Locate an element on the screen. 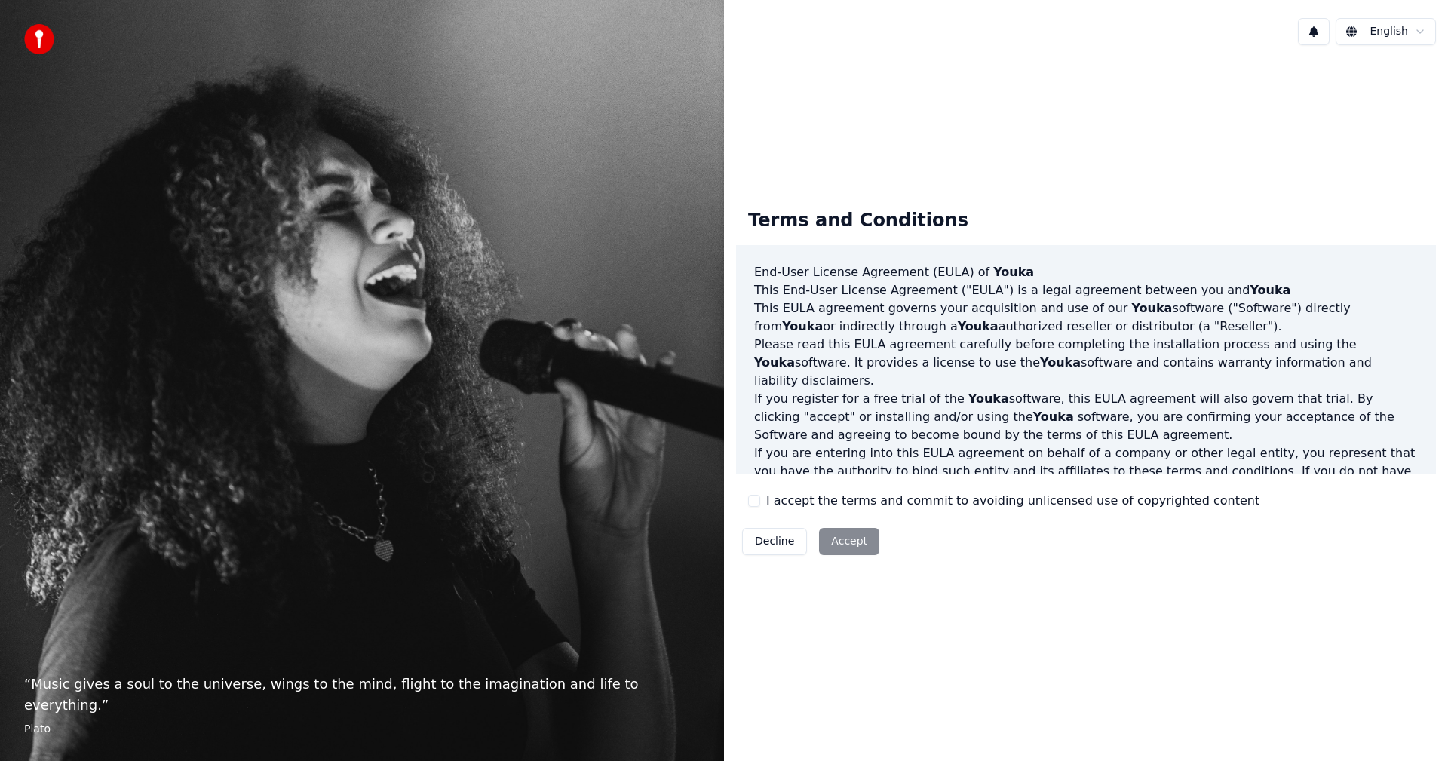 The width and height of the screenshot is (1448, 761). p: “ Music gives a soul to the universe, wings to the mind, flight to the imagination and life to ev... is located at coordinates (362, 695).